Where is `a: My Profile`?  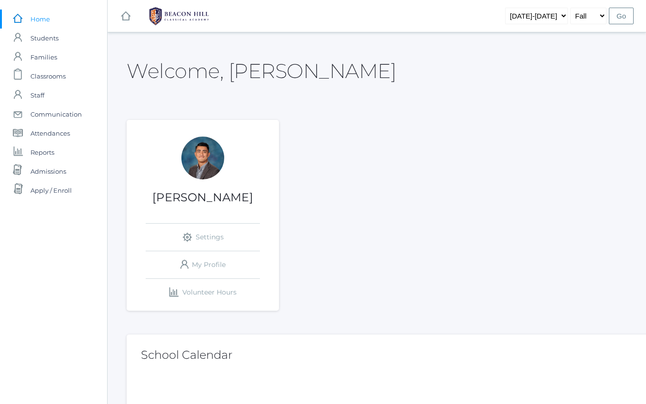 a: My Profile is located at coordinates (203, 265).